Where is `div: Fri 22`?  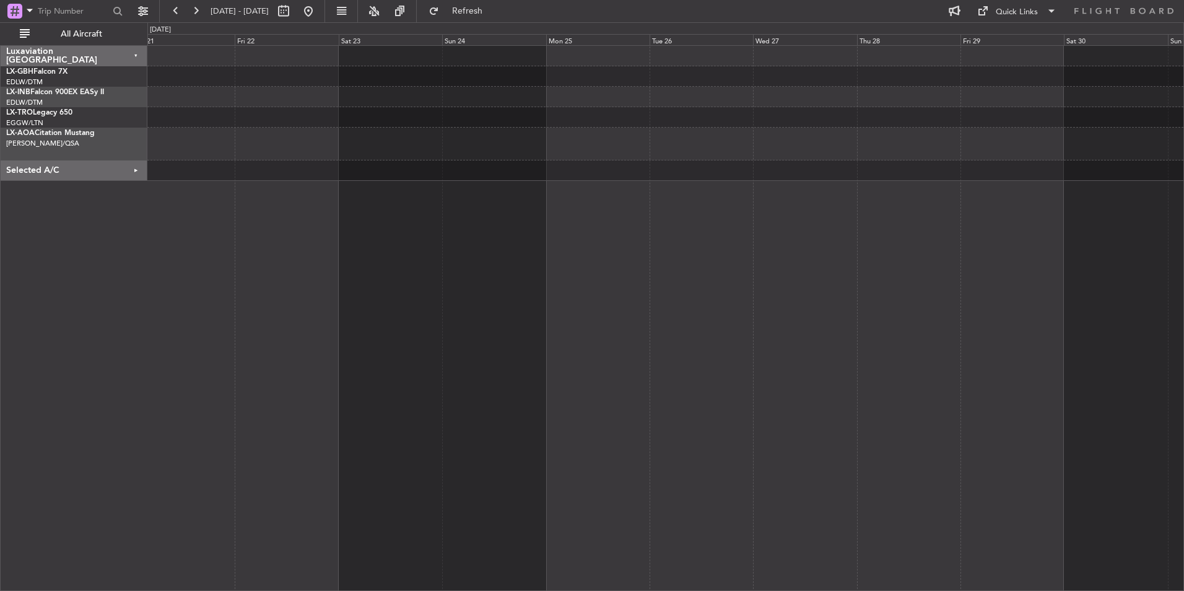
div: Fri 22 is located at coordinates (286, 40).